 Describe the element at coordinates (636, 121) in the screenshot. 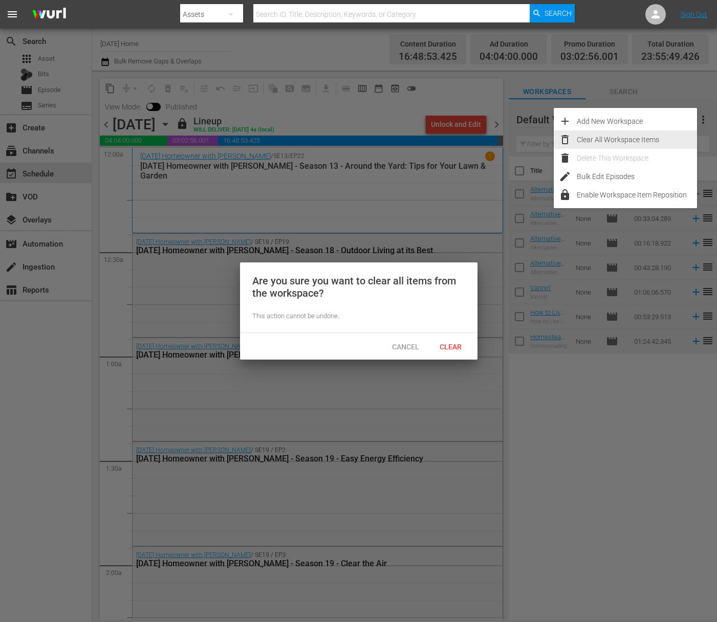

I see `div: Add New Workspace` at that location.